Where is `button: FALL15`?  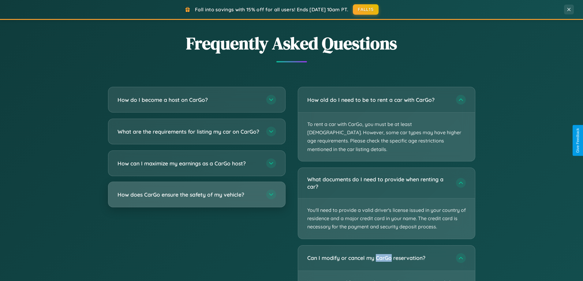
button: FALL15 is located at coordinates (366, 9).